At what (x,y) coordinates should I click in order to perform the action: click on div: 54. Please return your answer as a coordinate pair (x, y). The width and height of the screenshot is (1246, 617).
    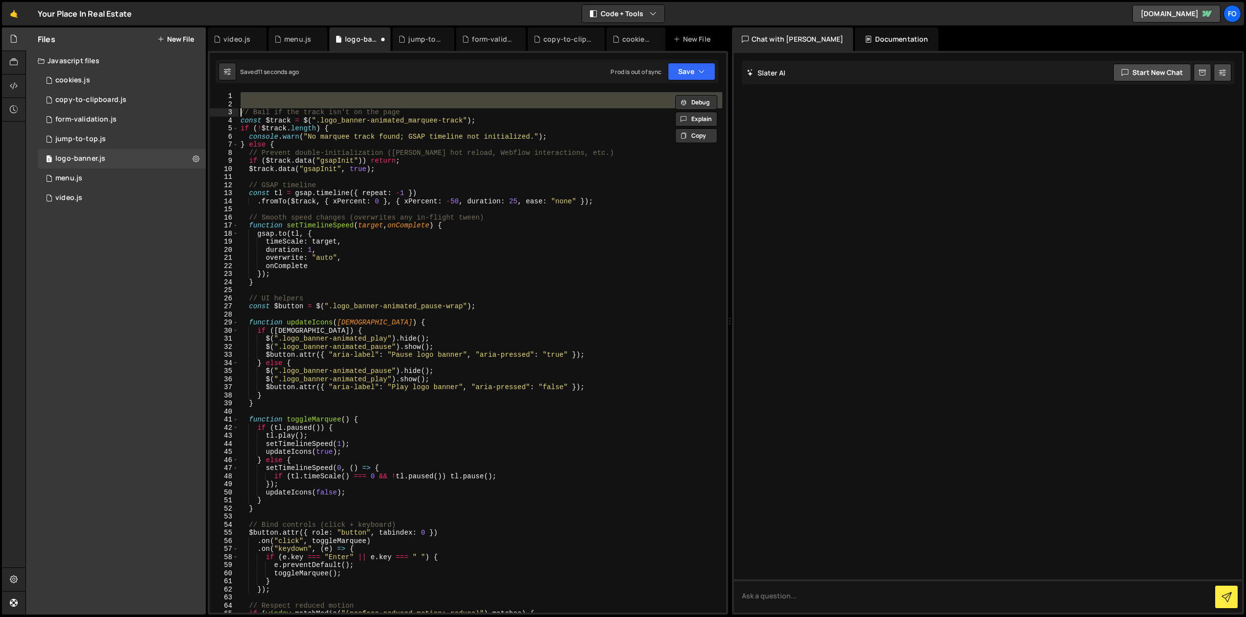
    Looking at the image, I should click on (224, 525).